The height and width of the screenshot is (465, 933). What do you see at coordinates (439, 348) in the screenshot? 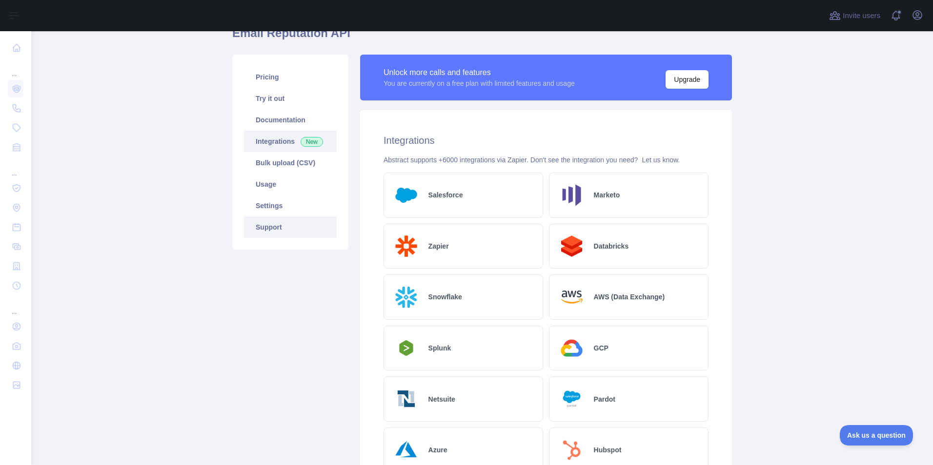
I see `h2: Splunk` at bounding box center [439, 348].